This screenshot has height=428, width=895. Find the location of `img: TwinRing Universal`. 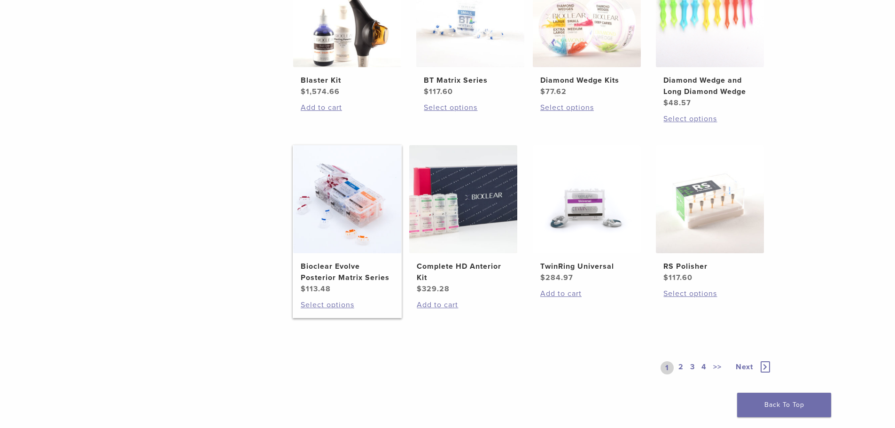

img: TwinRing Universal is located at coordinates (587, 199).